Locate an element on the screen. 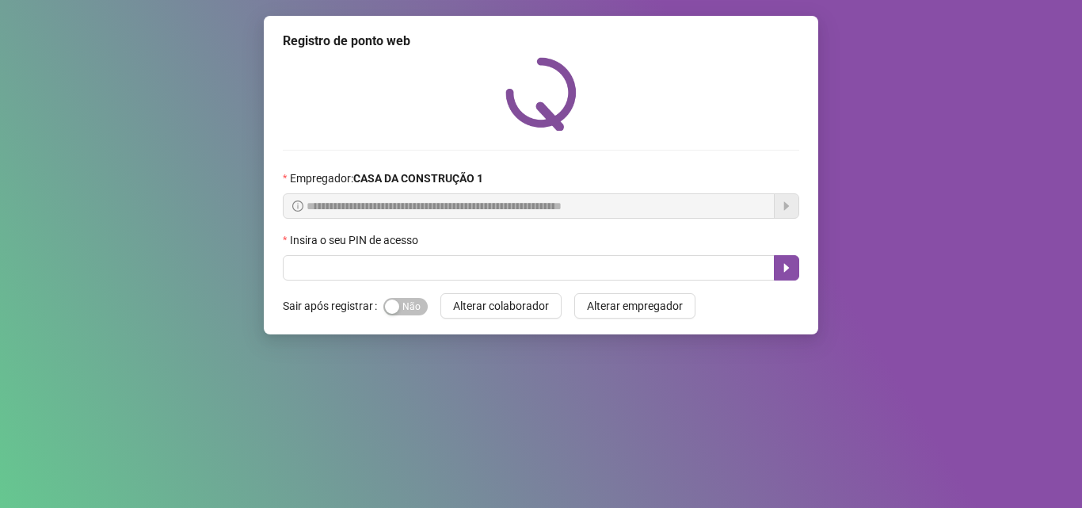 The width and height of the screenshot is (1082, 508). img: QRPoint is located at coordinates (541, 93).